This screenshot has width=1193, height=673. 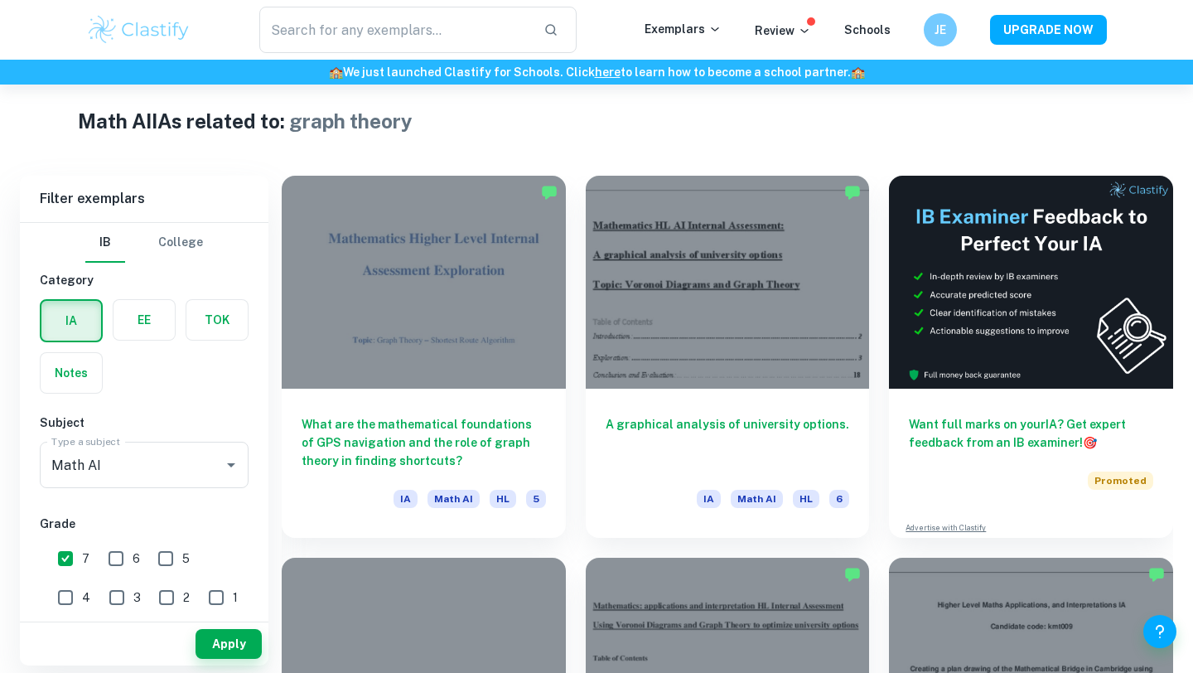 I want to click on a: Clastify logo, so click(x=138, y=30).